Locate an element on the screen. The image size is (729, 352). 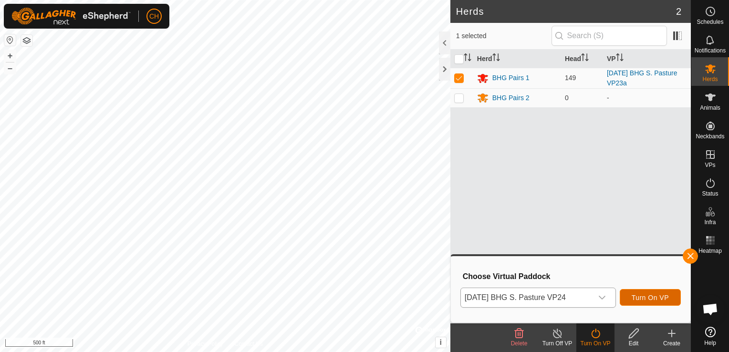
div: Create is located at coordinates (671, 343).